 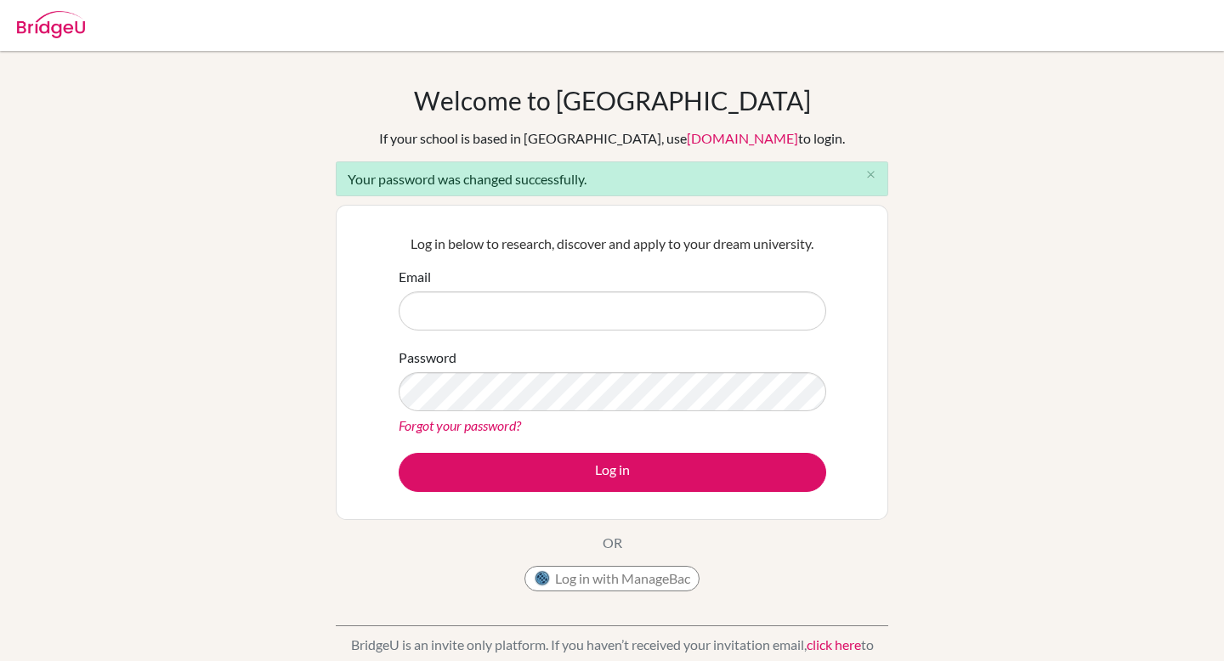 What do you see at coordinates (51, 25) in the screenshot?
I see `img: Bridge-U` at bounding box center [51, 25].